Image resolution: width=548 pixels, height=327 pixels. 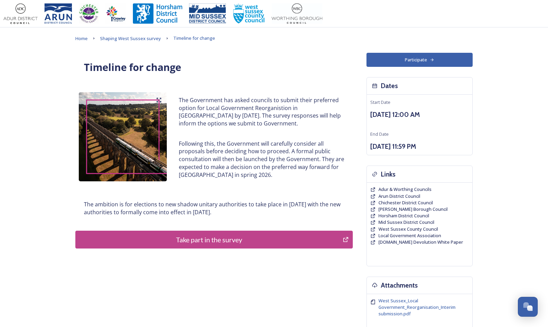 What do you see at coordinates (214, 239) in the screenshot?
I see `button: Take part in the survey` at bounding box center [214, 239].